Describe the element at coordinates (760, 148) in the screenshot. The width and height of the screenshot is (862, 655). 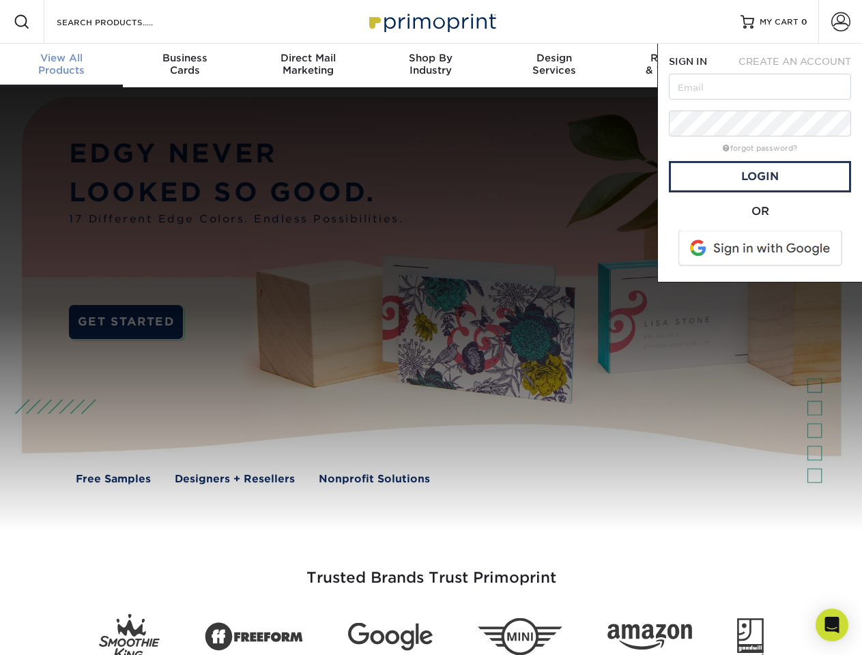
I see `a: forgot password?` at that location.